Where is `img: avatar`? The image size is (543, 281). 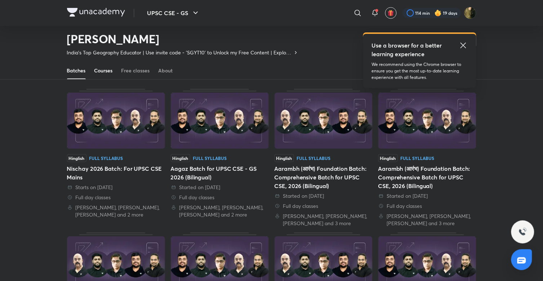
img: avatar is located at coordinates (391, 13).